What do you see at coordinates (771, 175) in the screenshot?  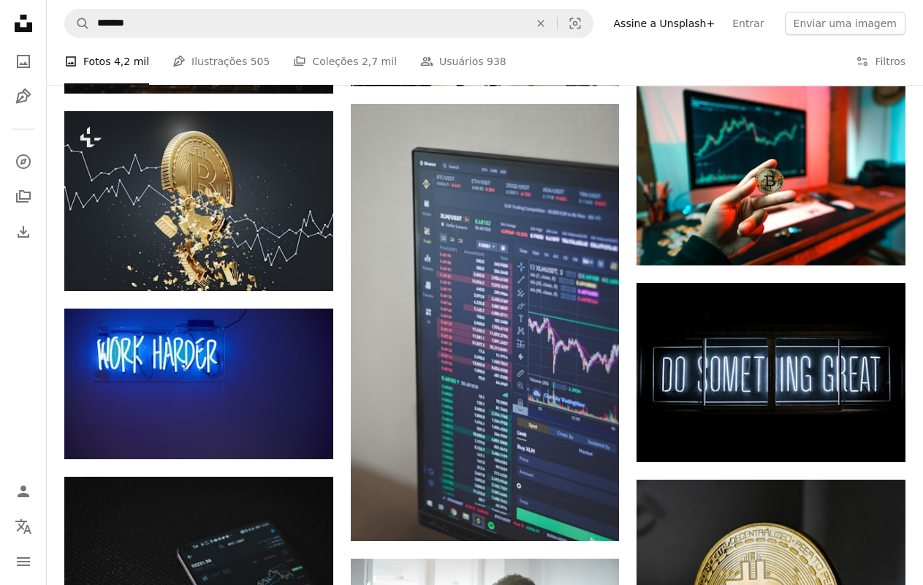 I see `a: uma pessoa segurando uma moeda na frente de um computador` at bounding box center [771, 175].